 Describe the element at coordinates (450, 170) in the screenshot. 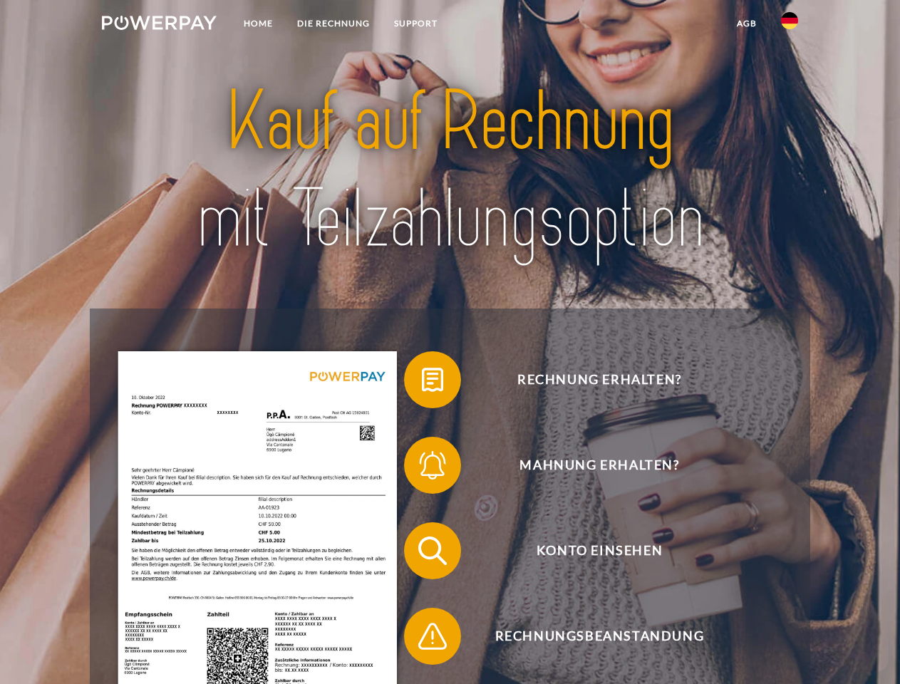

I see `img: title-powerpay_de.svg` at that location.